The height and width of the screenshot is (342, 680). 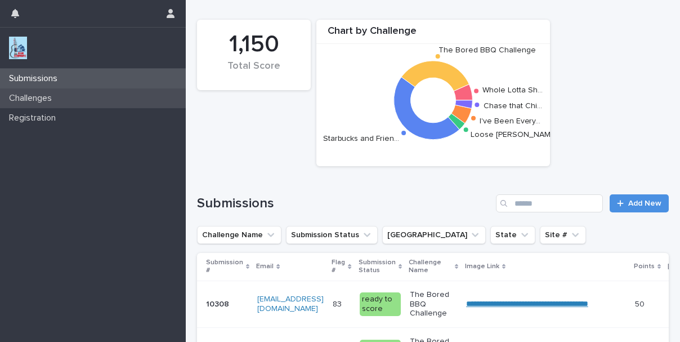 I want to click on p: Image Link, so click(x=482, y=266).